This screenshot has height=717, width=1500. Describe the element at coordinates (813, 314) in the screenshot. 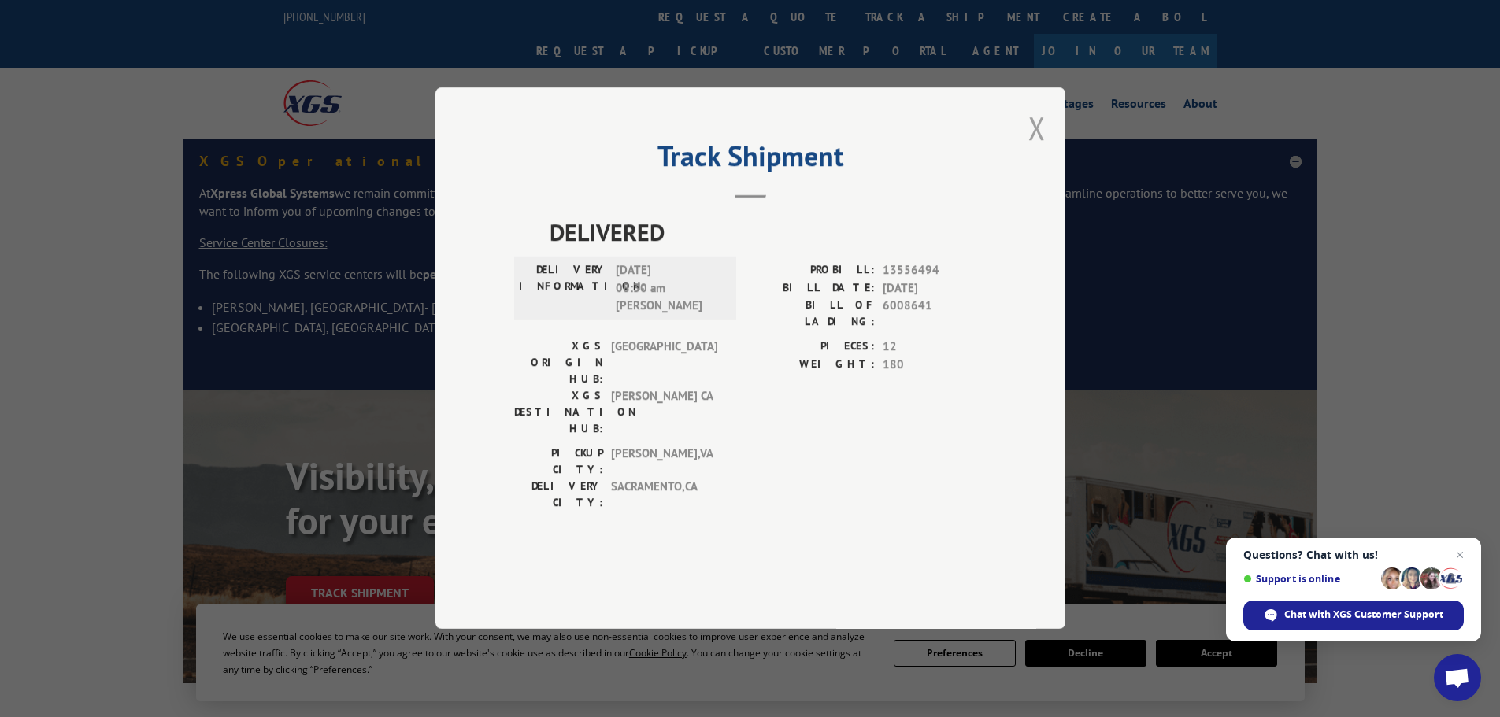

I see `label: BILL OF LADING:` at that location.